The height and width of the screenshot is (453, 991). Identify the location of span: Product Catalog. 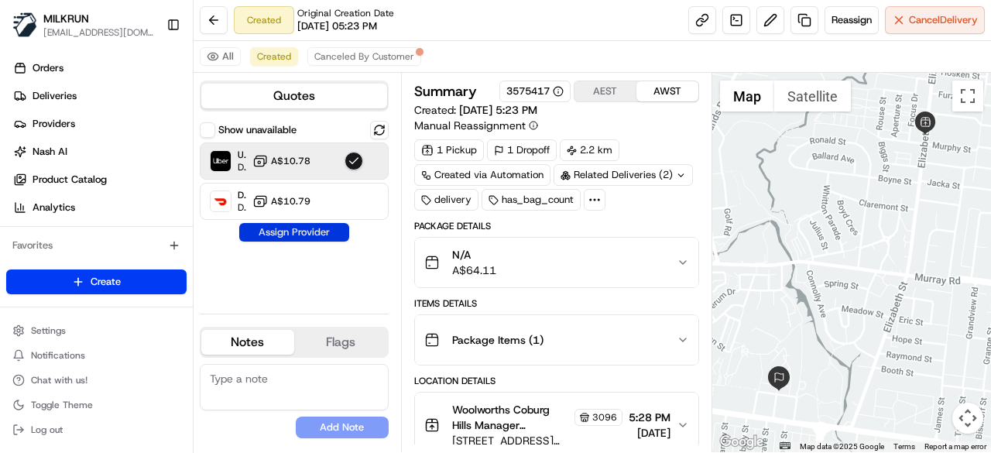
(70, 180).